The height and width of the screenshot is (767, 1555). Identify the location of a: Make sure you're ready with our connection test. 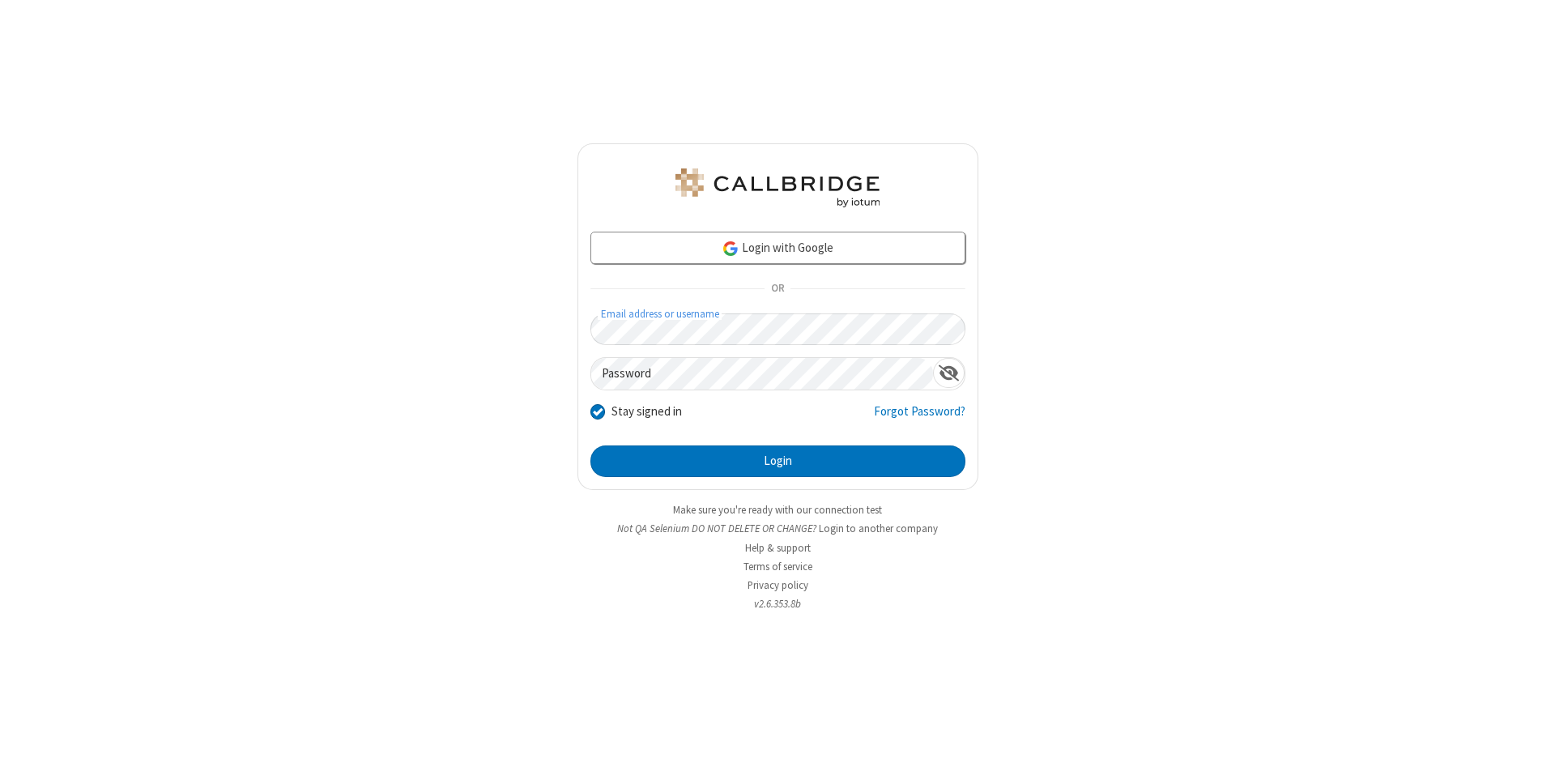
(778, 509).